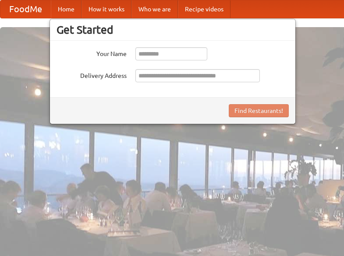  What do you see at coordinates (155, 9) in the screenshot?
I see `a: Who we are` at bounding box center [155, 9].